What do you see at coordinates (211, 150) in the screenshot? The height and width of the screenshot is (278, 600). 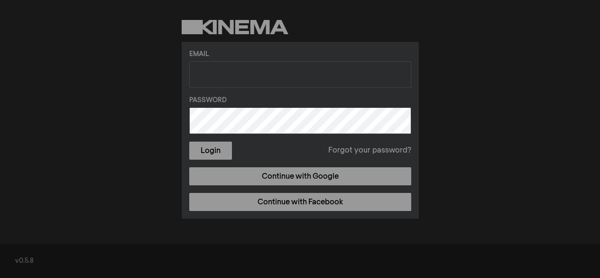 I see `button: Login` at bounding box center [211, 150].